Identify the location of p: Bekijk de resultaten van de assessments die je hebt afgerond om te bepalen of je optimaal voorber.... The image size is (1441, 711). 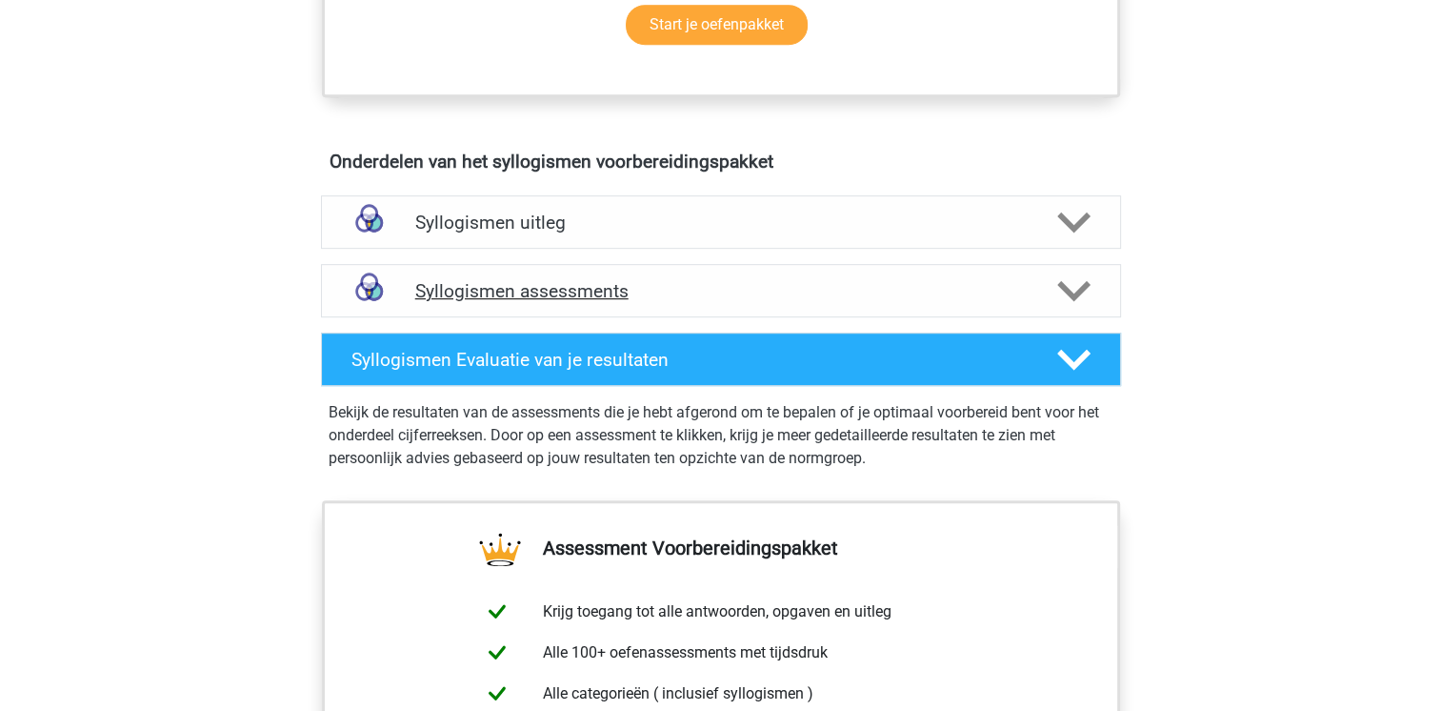
(721, 435).